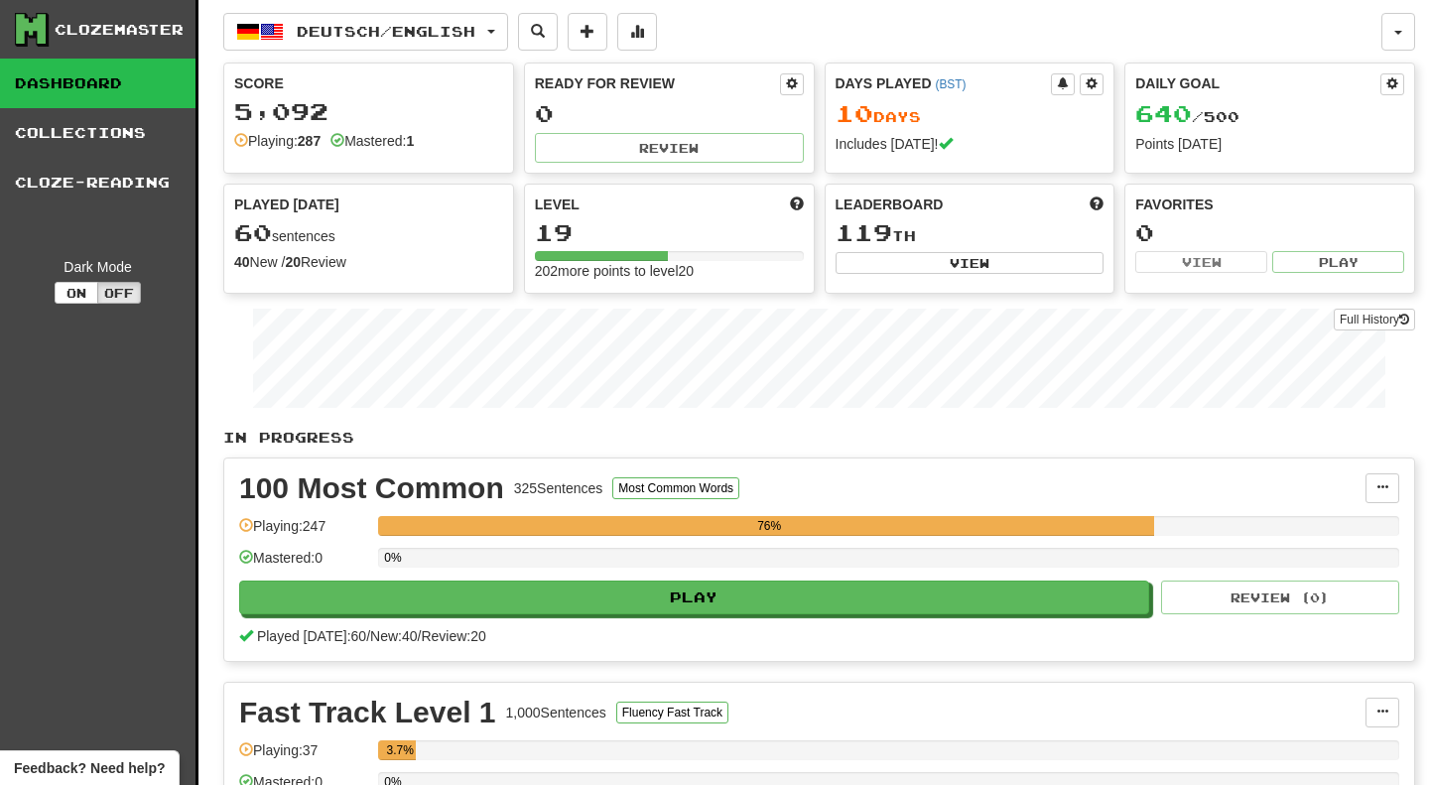 The height and width of the screenshot is (785, 1430). I want to click on span: 10, so click(854, 113).